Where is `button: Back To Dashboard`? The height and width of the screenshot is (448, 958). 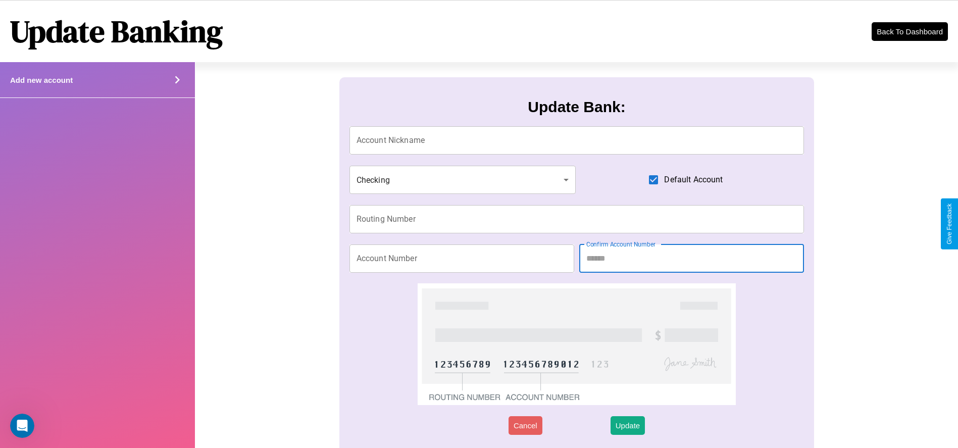 button: Back To Dashboard is located at coordinates (910, 31).